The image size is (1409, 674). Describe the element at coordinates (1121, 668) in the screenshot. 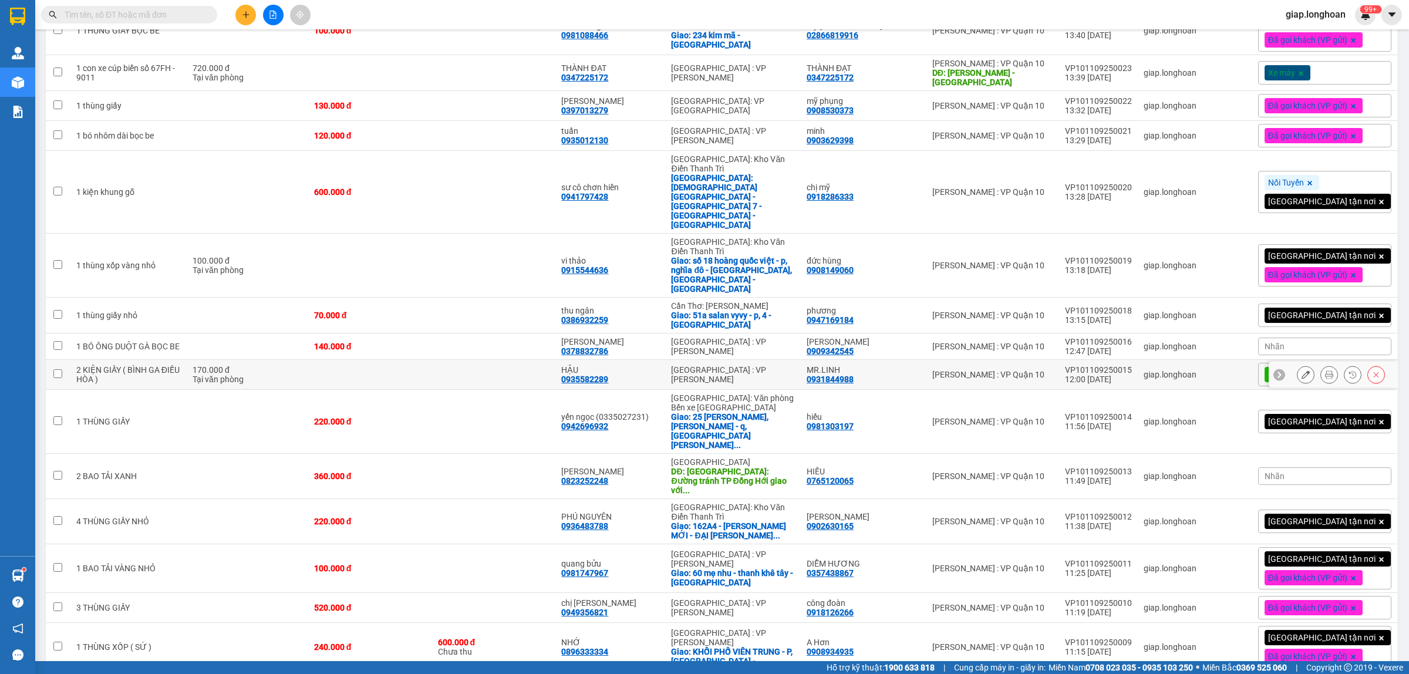

I see `span: Miền Nam` at that location.